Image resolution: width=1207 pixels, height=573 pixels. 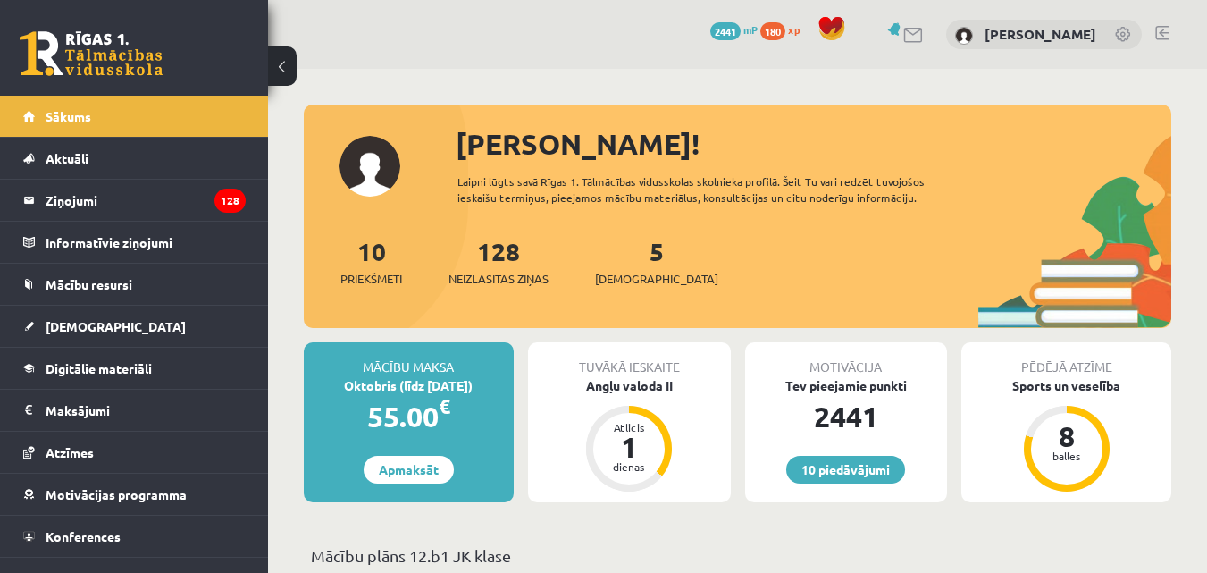 What do you see at coordinates (134, 452) in the screenshot?
I see `a: Atzīmes` at bounding box center [134, 452].